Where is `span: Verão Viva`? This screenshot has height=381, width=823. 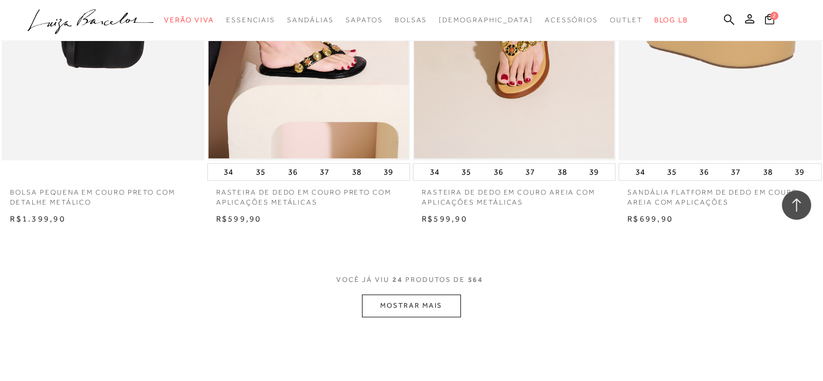
span: Verão Viva is located at coordinates (189, 20).